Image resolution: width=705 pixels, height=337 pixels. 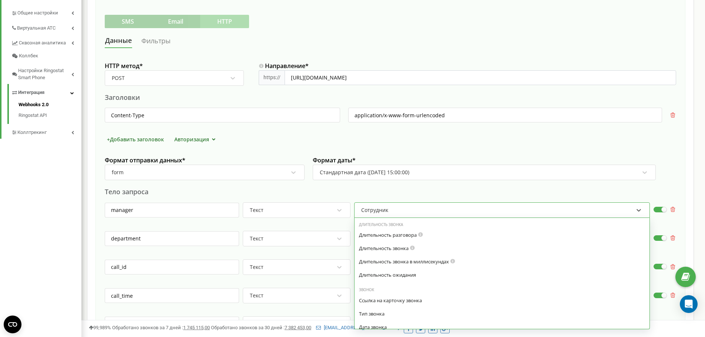 I want to click on label: Направление *, so click(x=468, y=66).